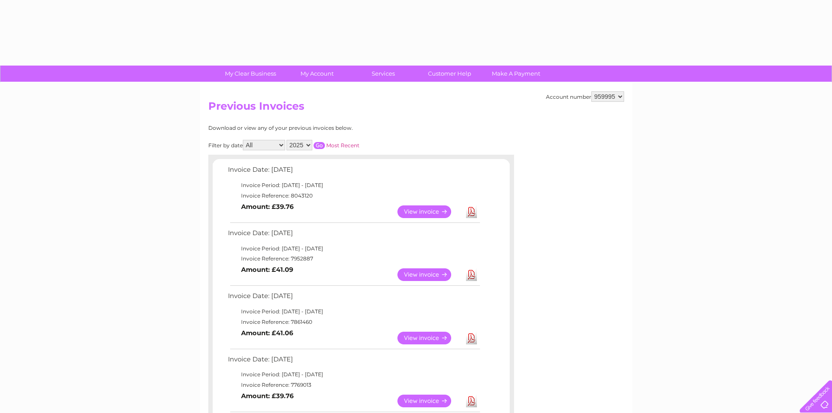 This screenshot has width=832, height=413. Describe the element at coordinates (353, 196) in the screenshot. I see `td: Invoice Reference: 8043120` at that location.